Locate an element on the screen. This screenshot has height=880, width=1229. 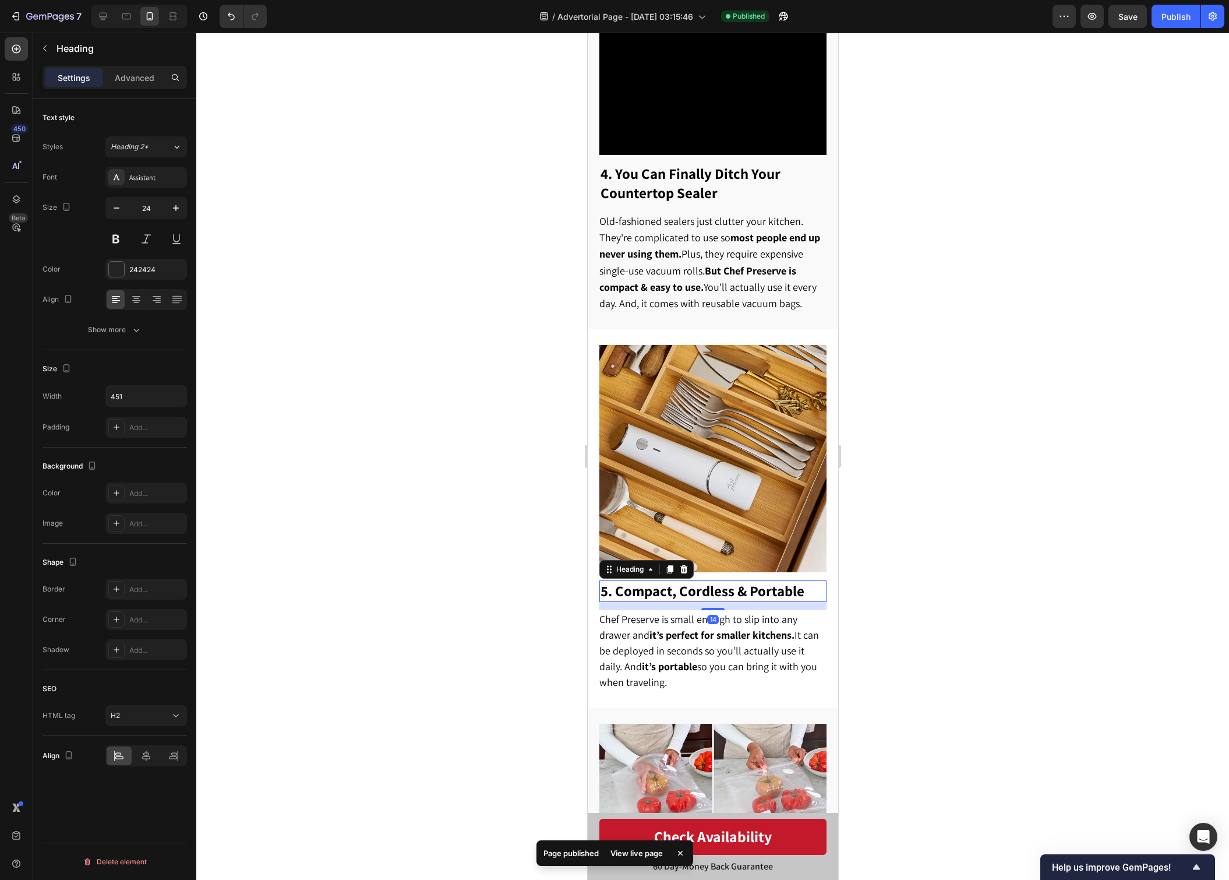
div: Heading is located at coordinates (42, 537).